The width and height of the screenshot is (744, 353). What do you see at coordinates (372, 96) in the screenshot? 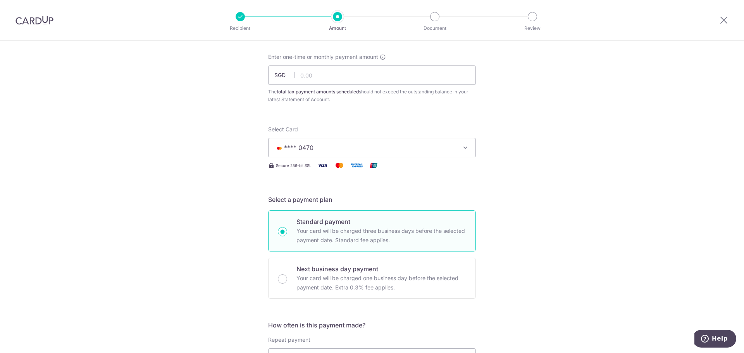
I see `div: The should not exceed the outstanding balance in your latest Statement of Account.` at bounding box center [372, 96].